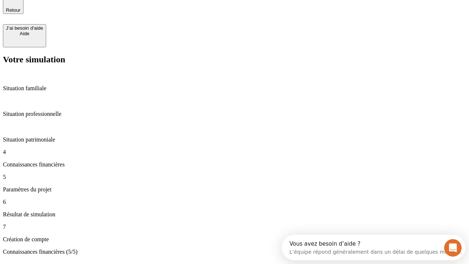 This screenshot has width=469, height=264. Describe the element at coordinates (13, 10) in the screenshot. I see `span: Retour` at that location.